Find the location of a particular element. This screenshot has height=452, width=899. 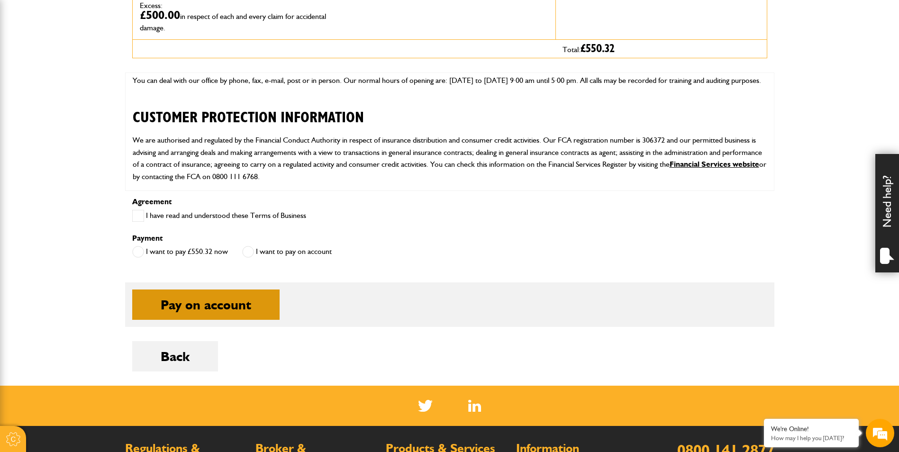

dd: £500.00 is located at coordinates (238, 21).